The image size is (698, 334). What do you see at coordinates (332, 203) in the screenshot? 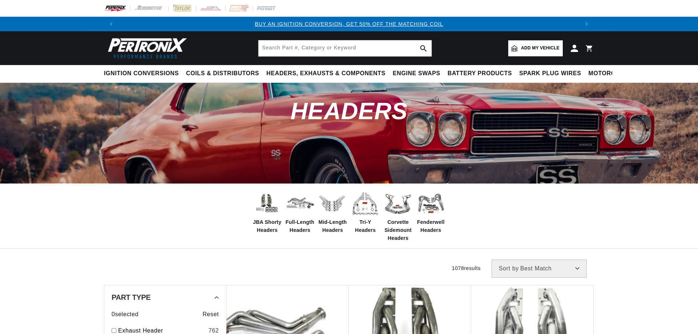
I see `img: Mid-Length Headers` at bounding box center [332, 203].